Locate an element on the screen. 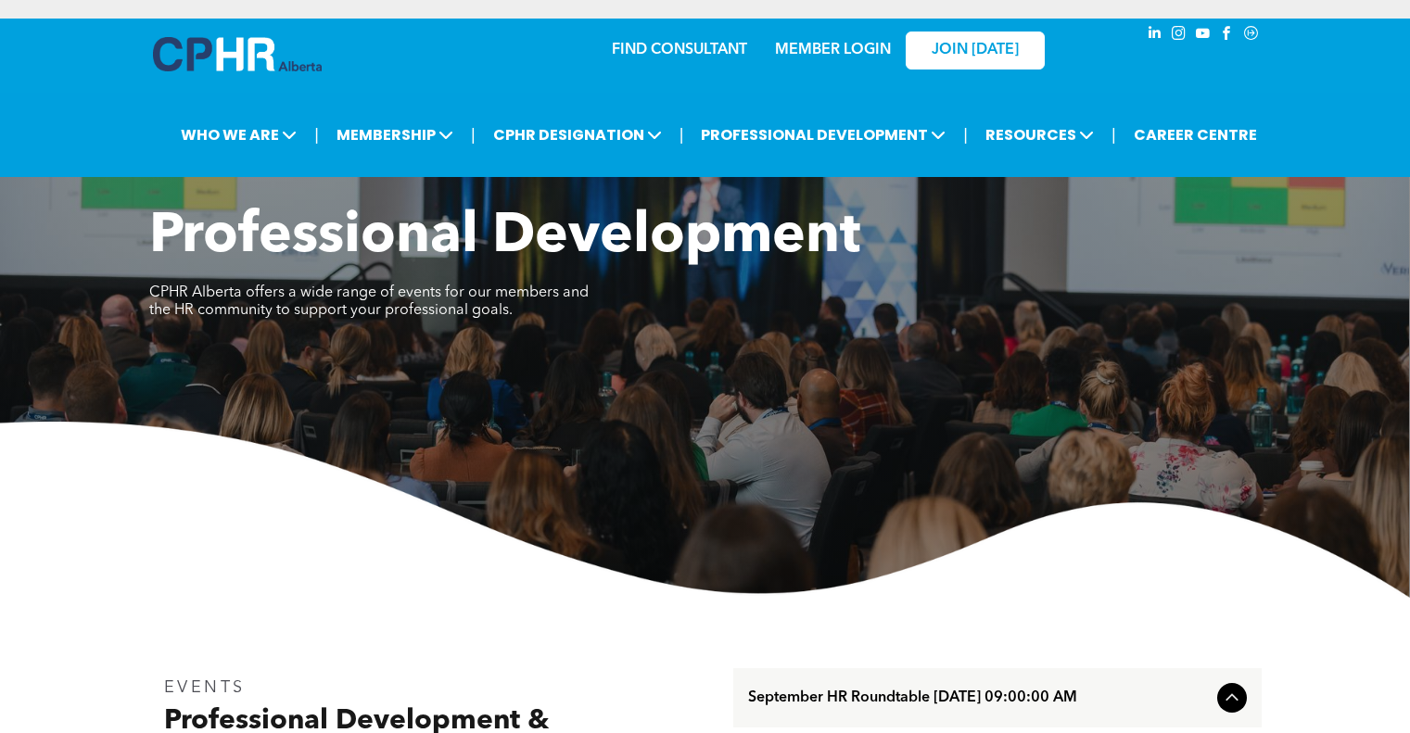 The width and height of the screenshot is (1410, 733). span: RESOURCES is located at coordinates (1039, 134).